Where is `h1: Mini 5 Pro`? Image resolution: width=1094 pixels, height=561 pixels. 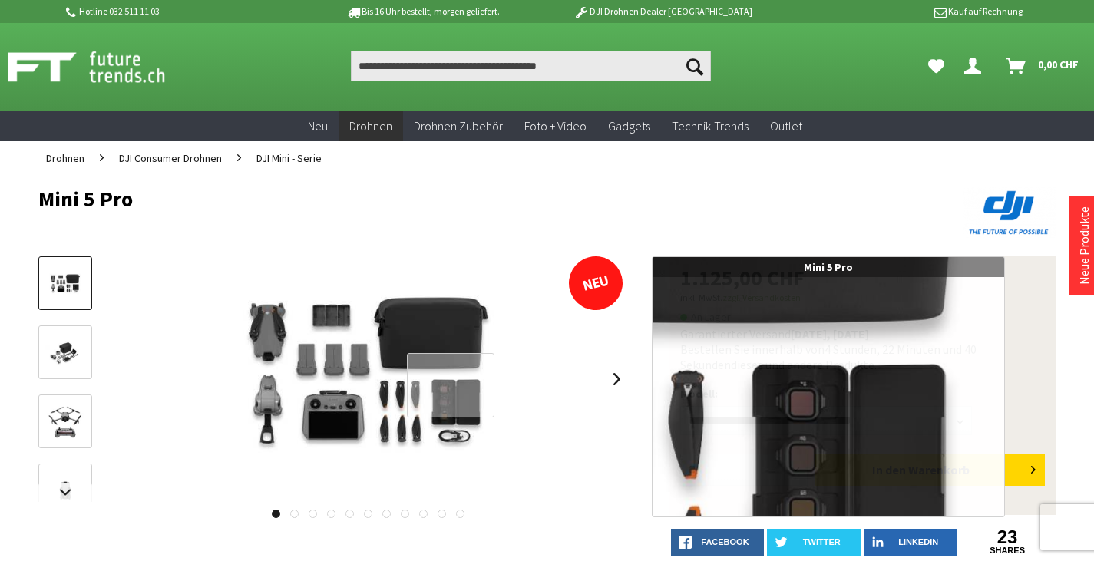
h1: Mini 5 Pro is located at coordinates (445, 199).